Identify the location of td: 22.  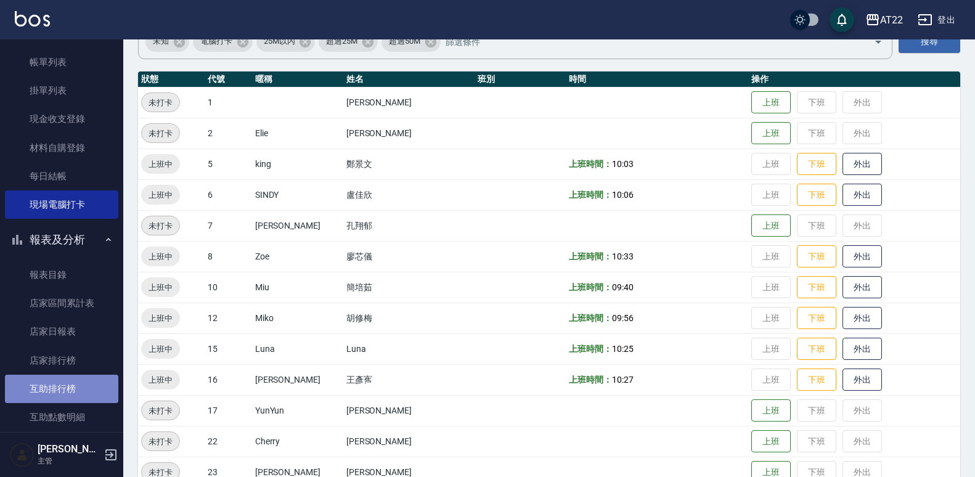
(228, 441).